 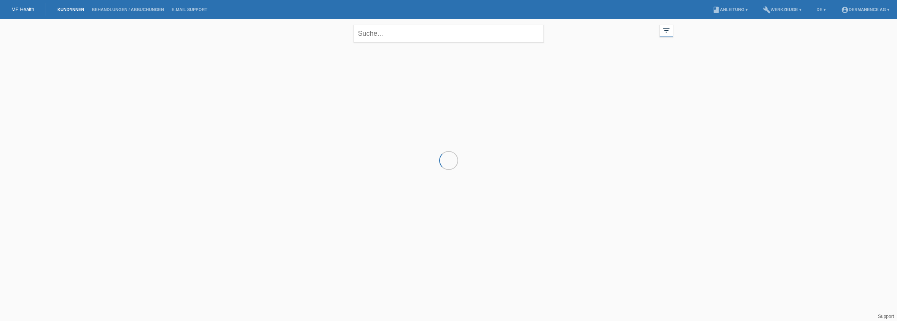 What do you see at coordinates (667, 30) in the screenshot?
I see `i: filter_list` at bounding box center [667, 30].